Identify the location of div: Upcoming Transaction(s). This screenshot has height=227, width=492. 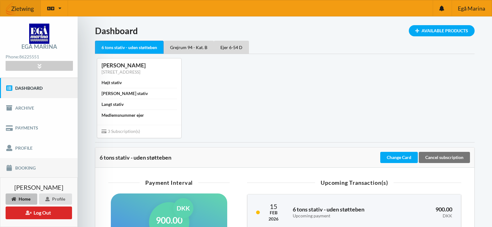
(354, 182).